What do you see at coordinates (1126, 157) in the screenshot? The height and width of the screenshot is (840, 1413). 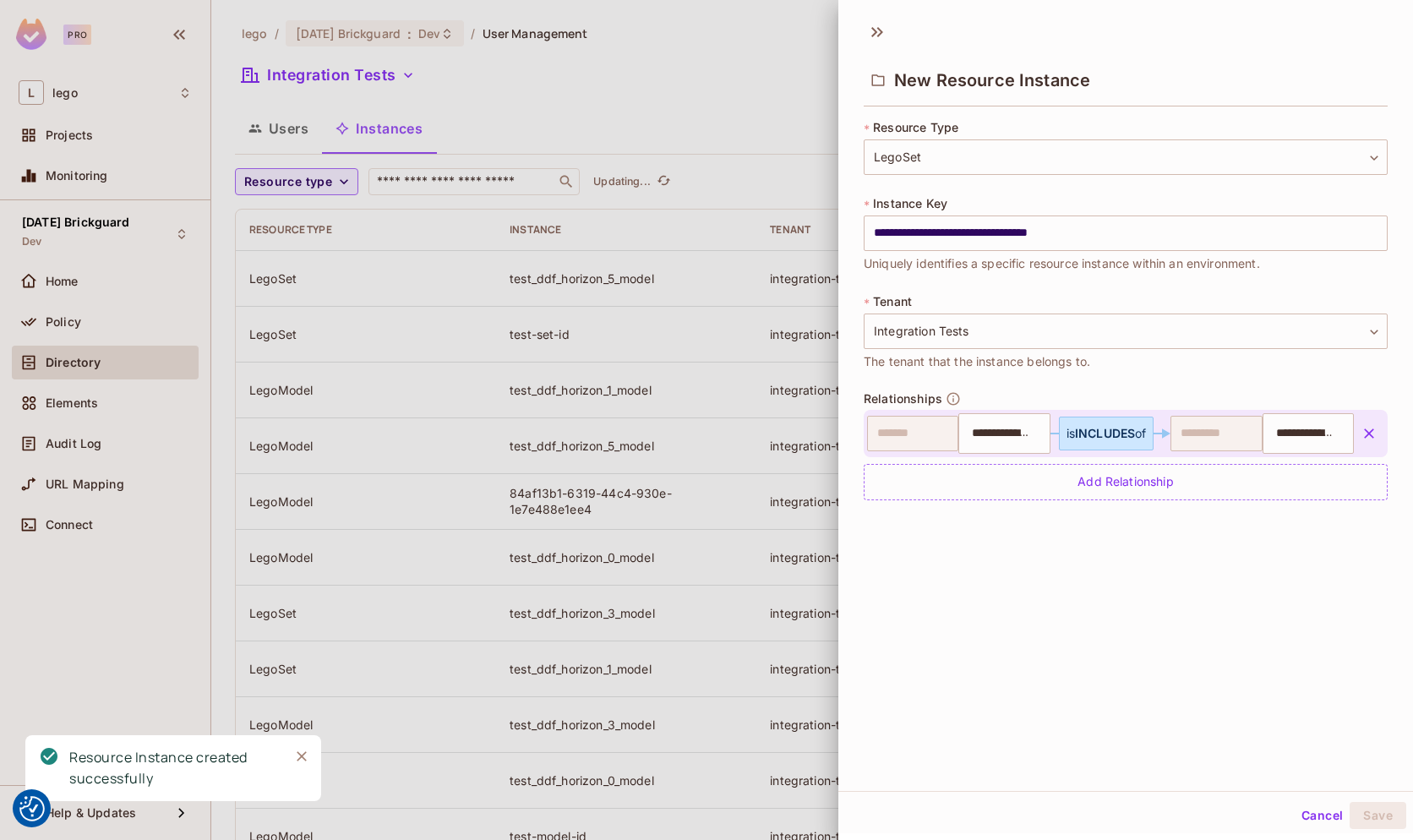 I see `div: LegoSet` at bounding box center [1126, 157].